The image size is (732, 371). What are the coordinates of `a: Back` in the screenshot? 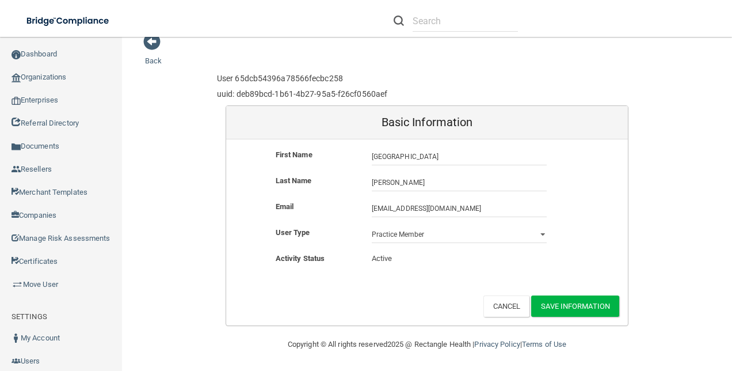 It's located at (153, 54).